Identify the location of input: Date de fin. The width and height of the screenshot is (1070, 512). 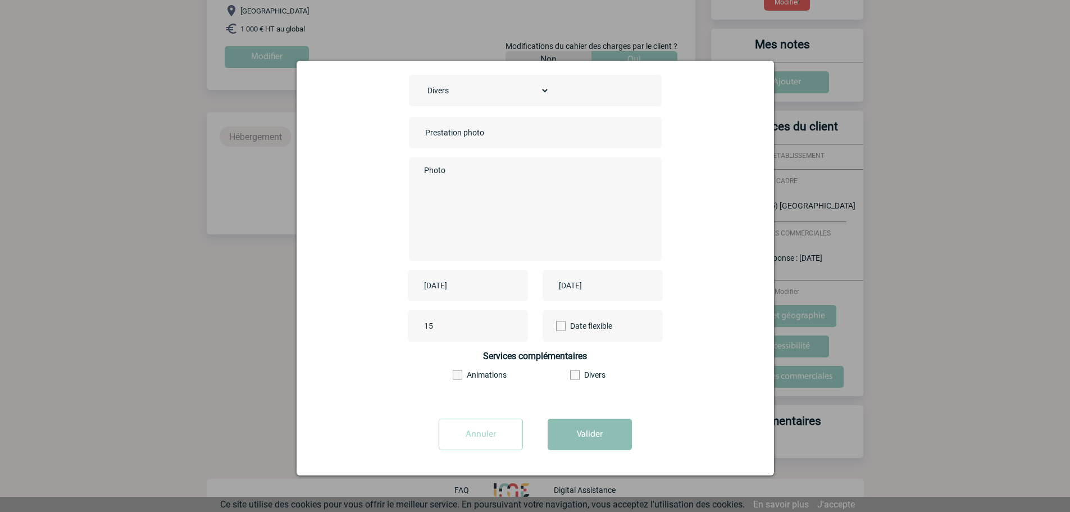
(595, 285).